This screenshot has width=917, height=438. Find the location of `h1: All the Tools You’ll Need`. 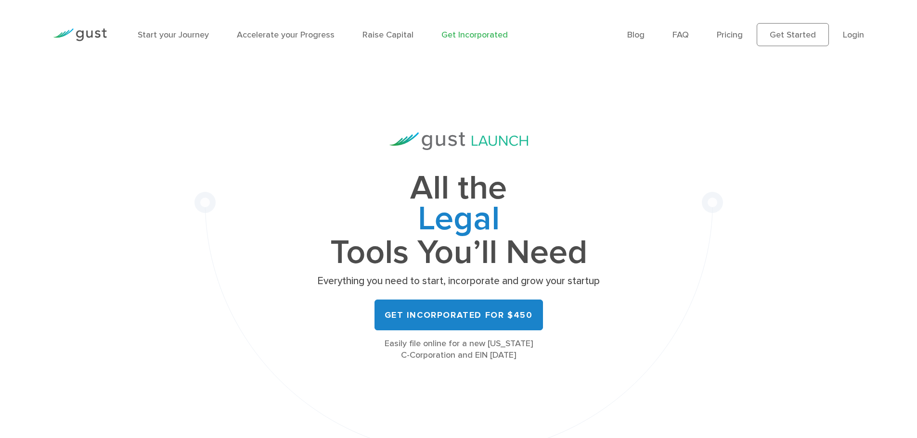

h1: All the Tools You’ll Need is located at coordinates (458, 220).